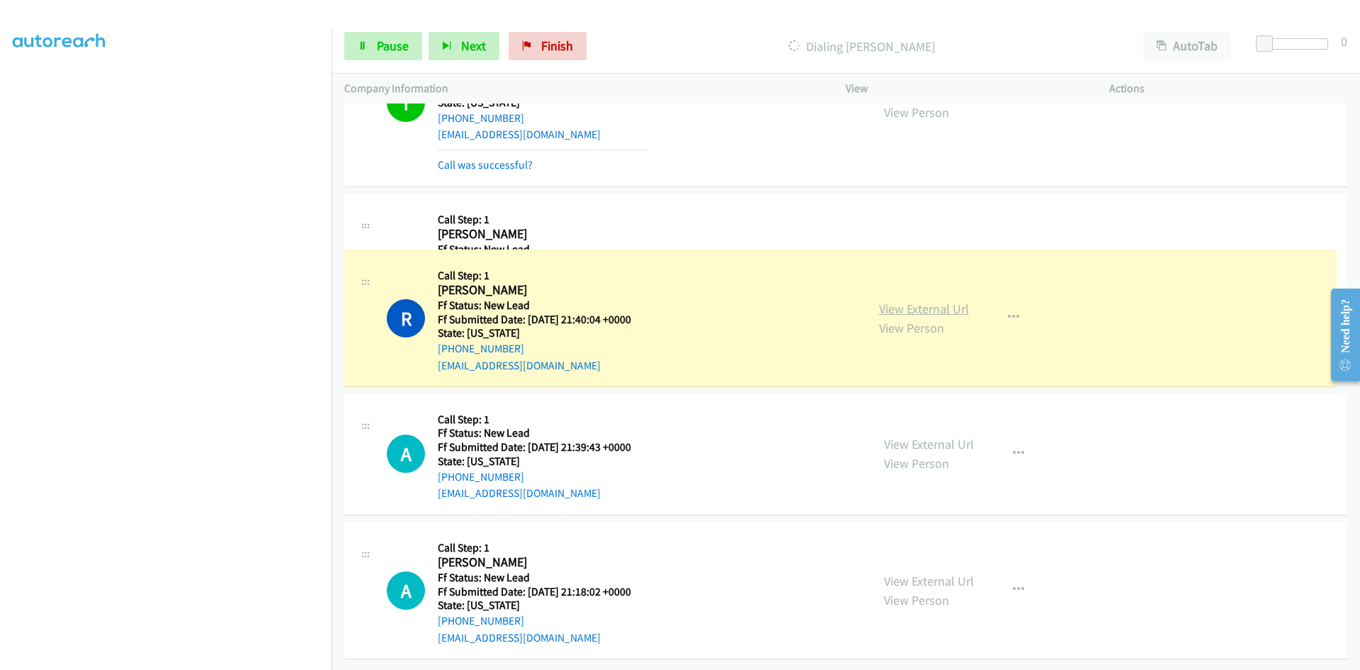 This screenshot has width=1360, height=670. Describe the element at coordinates (557, 45) in the screenshot. I see `span: Finish` at that location.